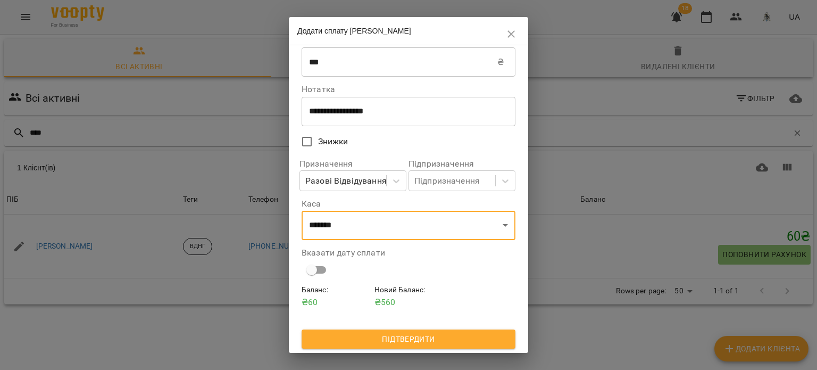  What do you see at coordinates (336, 290) in the screenshot?
I see `h6: Баланс :` at bounding box center [336, 290].